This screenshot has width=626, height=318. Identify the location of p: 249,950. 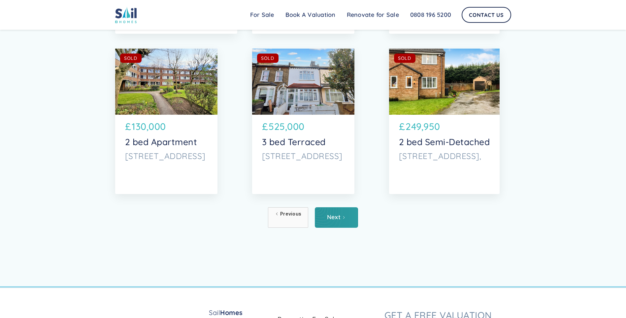
(423, 126).